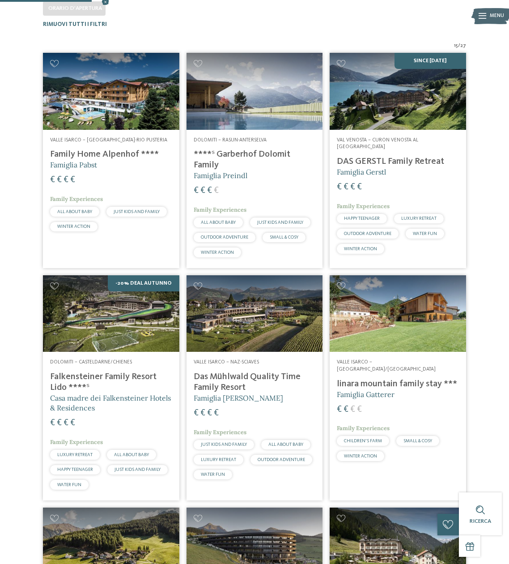  What do you see at coordinates (75, 8) in the screenshot?
I see `span: Orario d'apertura` at bounding box center [75, 8].